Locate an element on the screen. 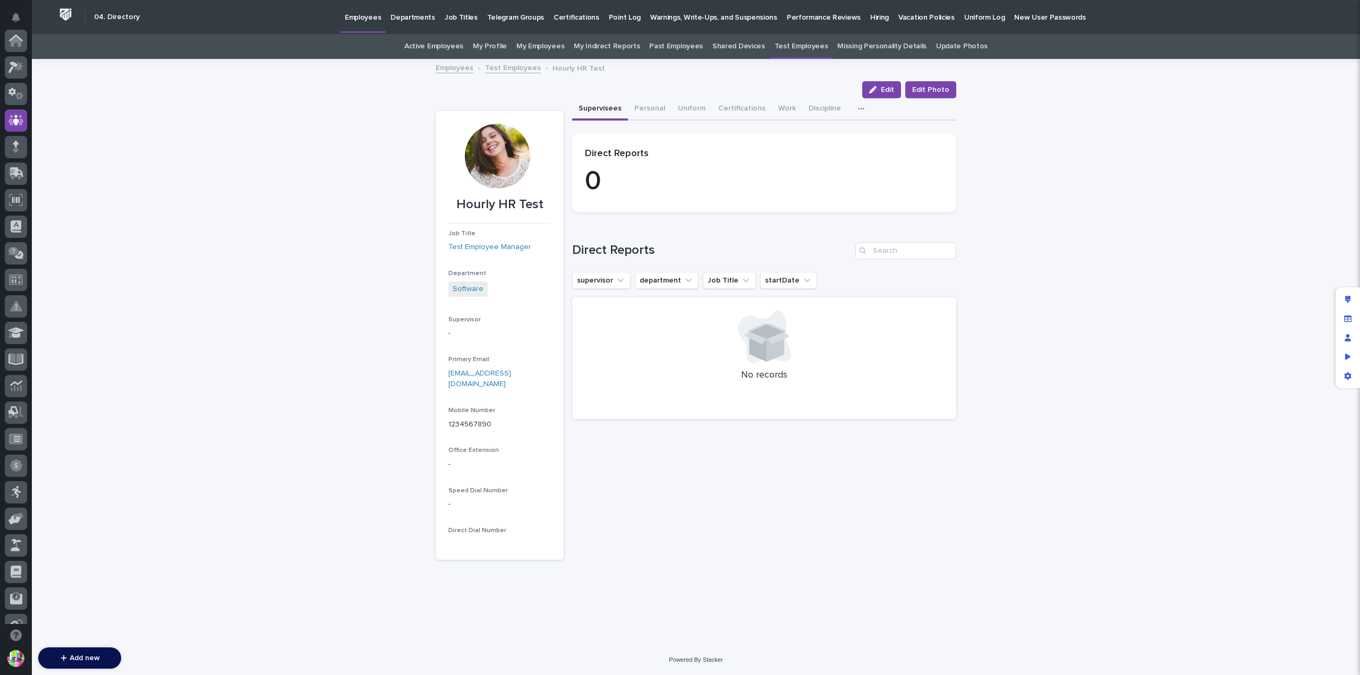 The height and width of the screenshot is (675, 1360). div: Preview as is located at coordinates (1347, 357).